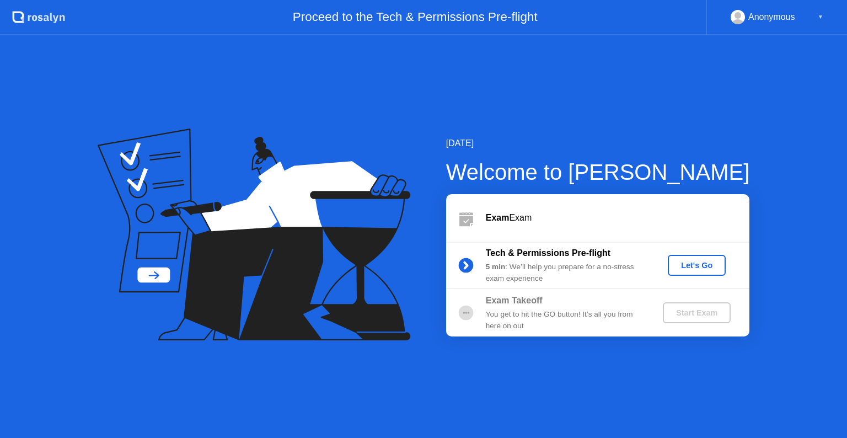 The image size is (847, 438). What do you see at coordinates (514, 300) in the screenshot?
I see `b: Exam Takeoff` at bounding box center [514, 300].